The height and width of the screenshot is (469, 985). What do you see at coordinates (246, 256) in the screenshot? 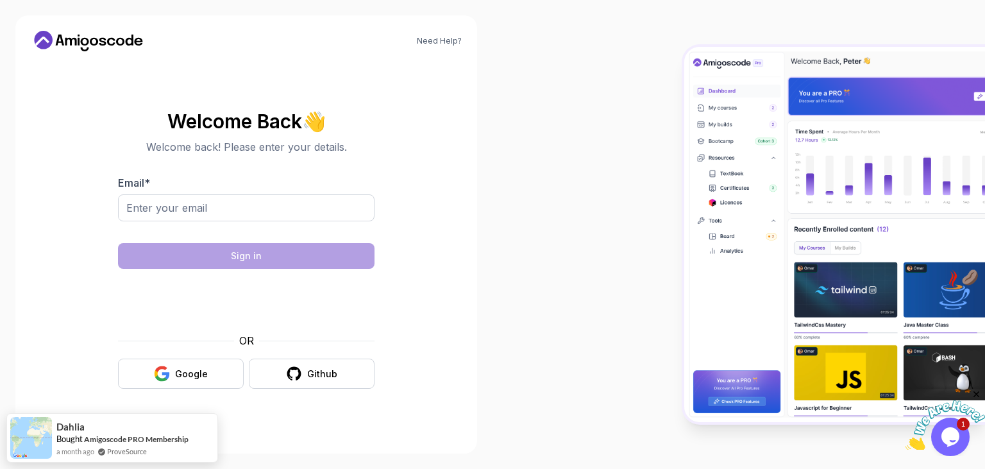
I see `button: Sign in` at bounding box center [246, 256].